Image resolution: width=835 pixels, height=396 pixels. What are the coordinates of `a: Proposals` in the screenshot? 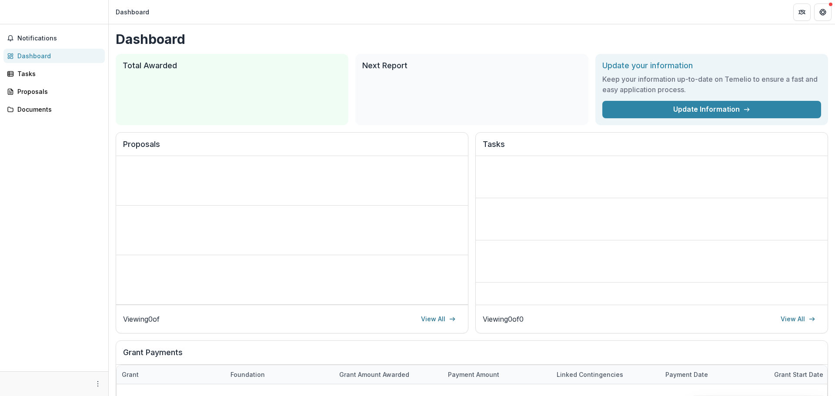 It's located at (54, 91).